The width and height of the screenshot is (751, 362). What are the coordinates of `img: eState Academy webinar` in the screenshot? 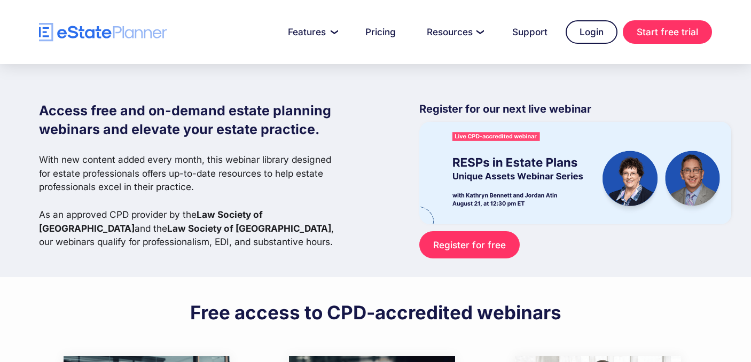 It's located at (574, 173).